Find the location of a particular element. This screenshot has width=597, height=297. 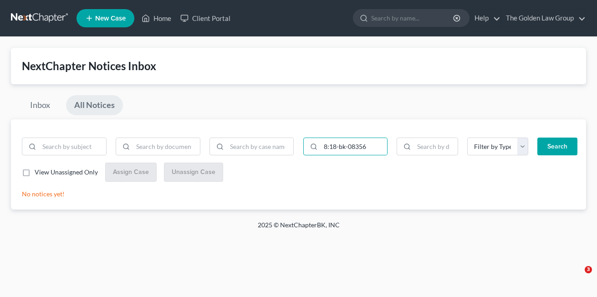

div: NextChapter Notices Inbox is located at coordinates (298, 66).